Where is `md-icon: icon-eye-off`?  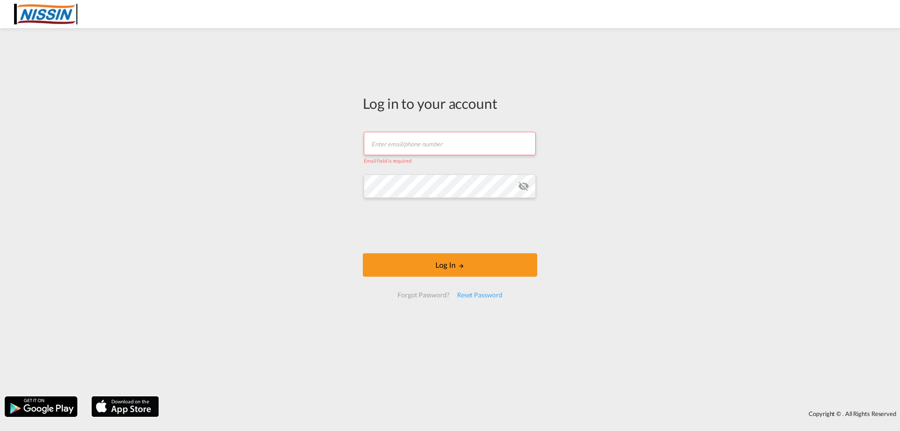 md-icon: icon-eye-off is located at coordinates (524, 186).